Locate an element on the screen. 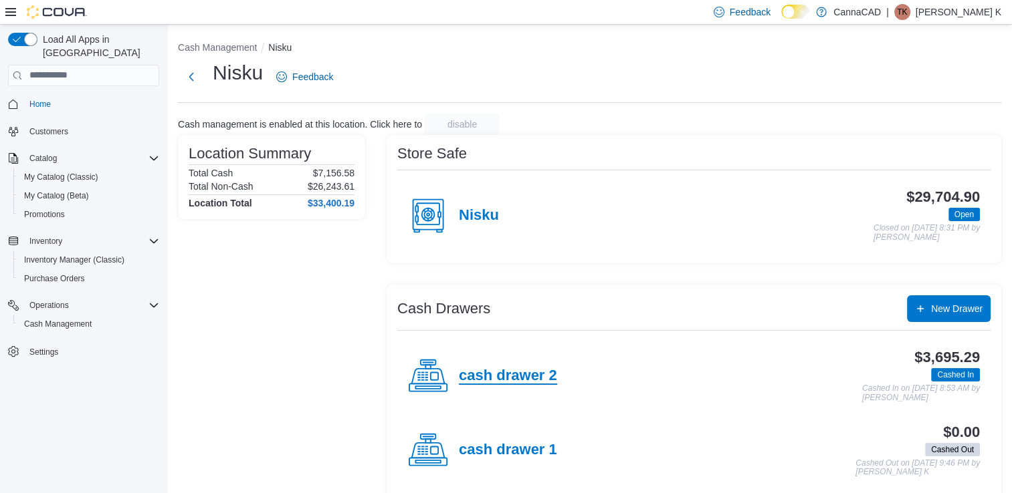  h6: Total Cash is located at coordinates (211, 173).